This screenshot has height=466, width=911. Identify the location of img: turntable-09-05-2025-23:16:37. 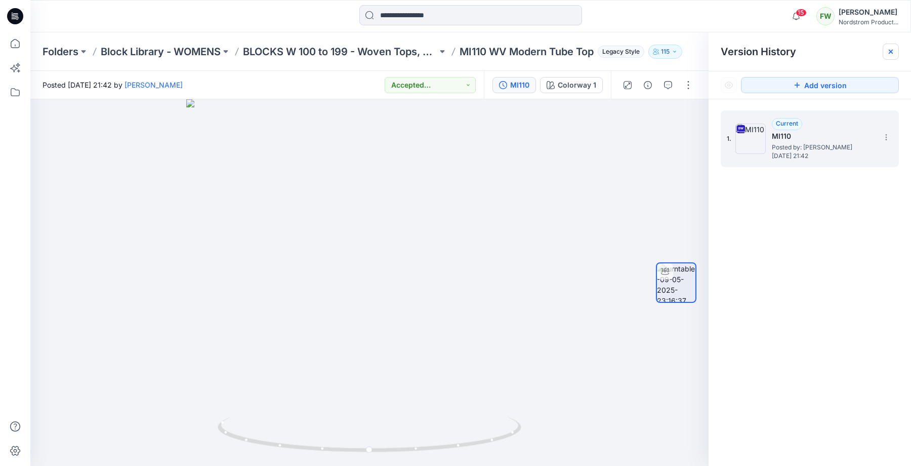
(676, 282).